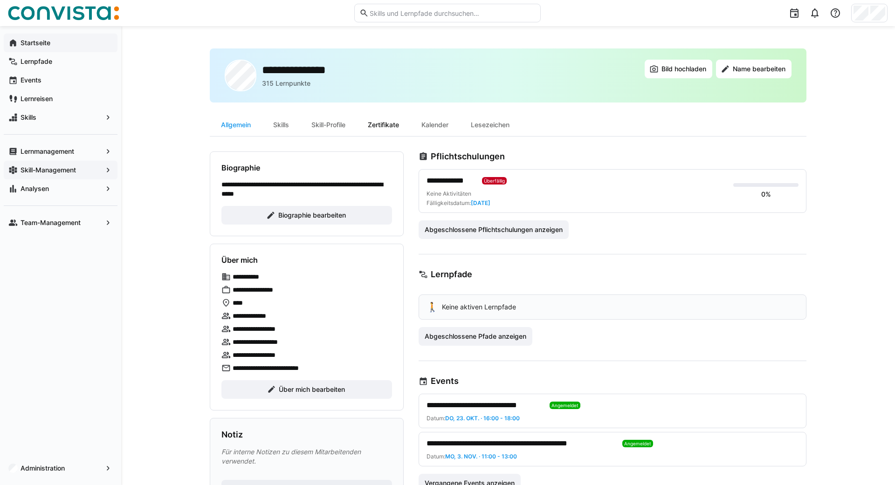 The image size is (895, 485). Describe the element at coordinates (458, 203) in the screenshot. I see `div: Fälligkeitsdatum:` at that location.